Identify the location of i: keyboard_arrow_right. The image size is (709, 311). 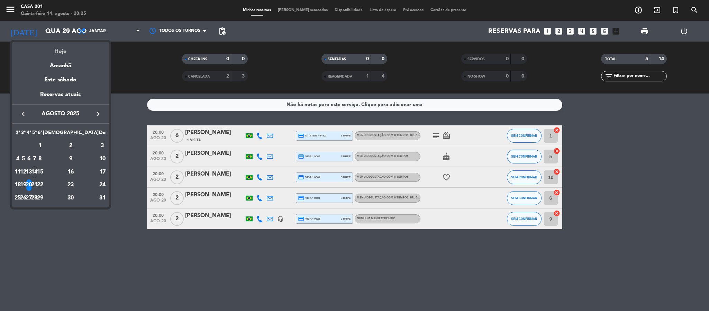
(98, 114).